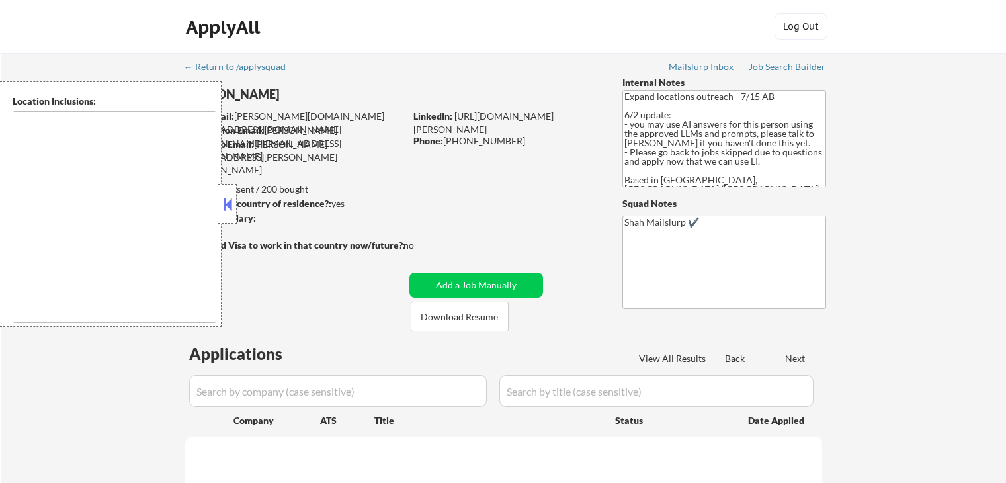 The image size is (1006, 483). I want to click on div: Date Applied, so click(777, 421).